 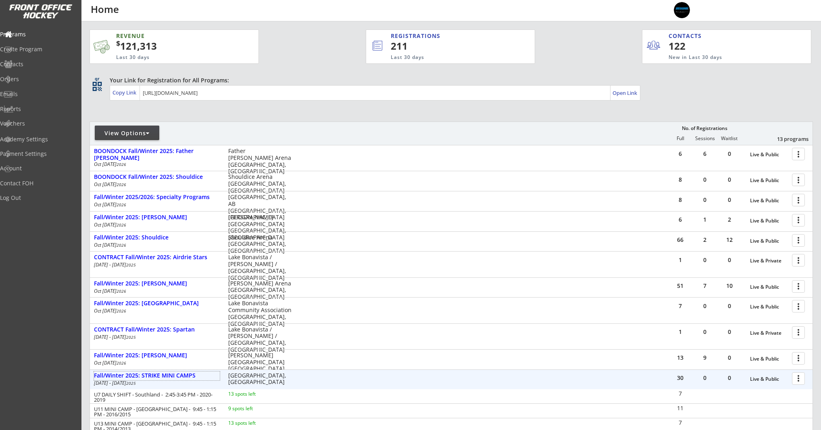 What do you see at coordinates (449, 80) in the screenshot?
I see `div: Your Link for Registration for All Programs:` at bounding box center [449, 80].